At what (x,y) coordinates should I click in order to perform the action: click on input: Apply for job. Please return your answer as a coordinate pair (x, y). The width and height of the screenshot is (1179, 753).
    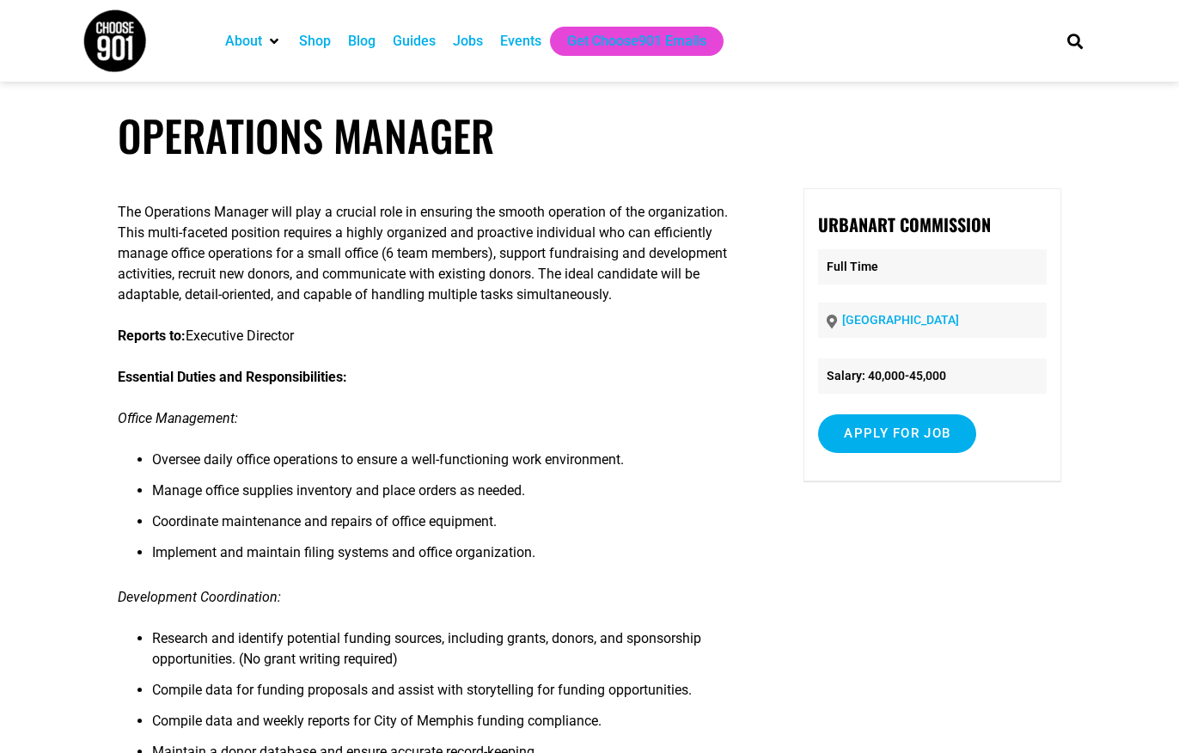
    Looking at the image, I should click on (897, 433).